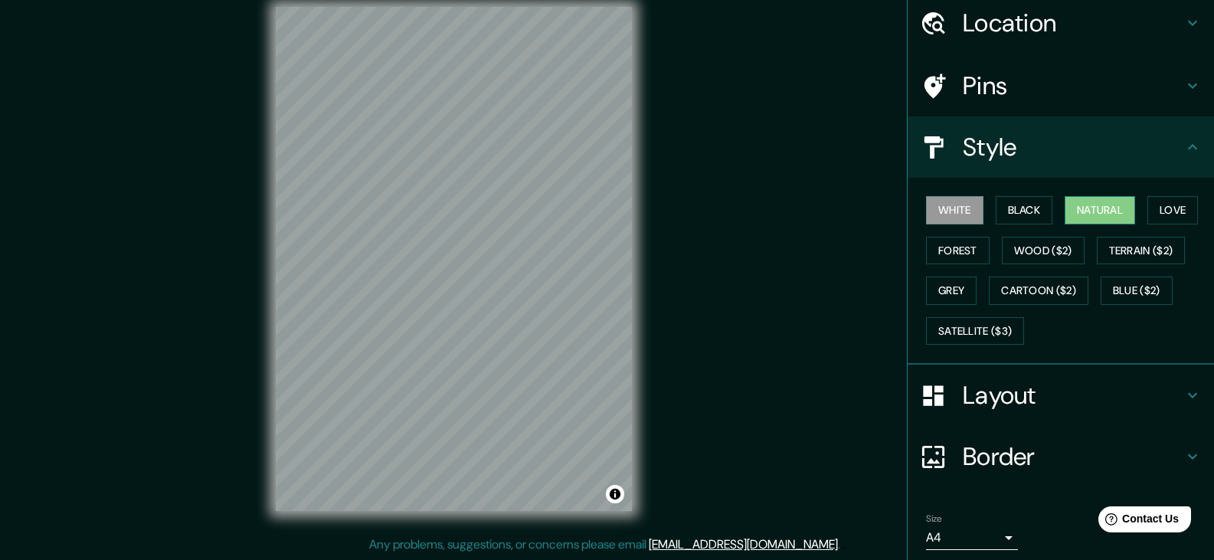  Describe the element at coordinates (1172, 210) in the screenshot. I see `button: Love` at that location.